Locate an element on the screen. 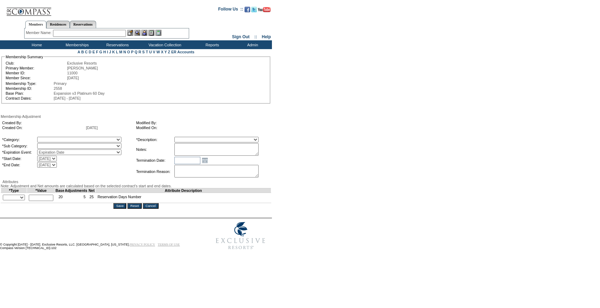 The height and width of the screenshot is (308, 600). td: *Start Date: is located at coordinates (19, 159).